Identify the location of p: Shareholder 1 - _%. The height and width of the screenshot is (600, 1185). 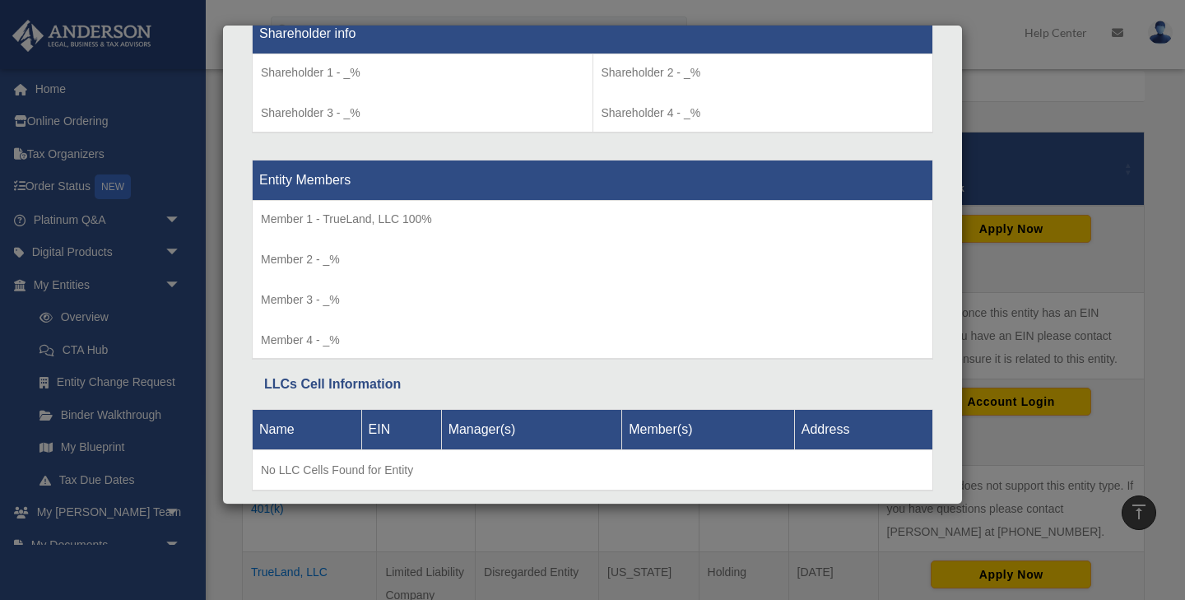
(422, 72).